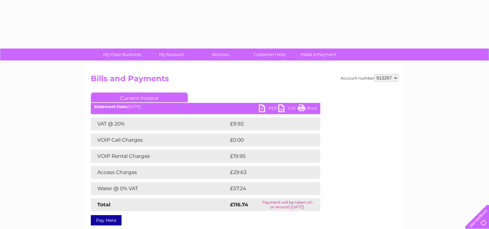 The image size is (489, 229). Describe the element at coordinates (220, 54) in the screenshot. I see `a: Services` at that location.